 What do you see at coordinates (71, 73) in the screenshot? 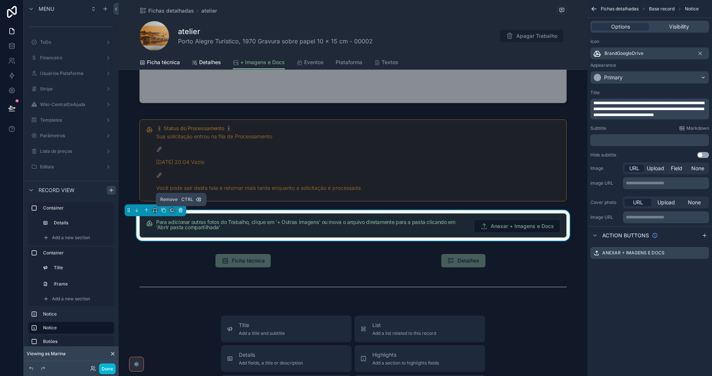
I see `label: Usuários Plataforma` at bounding box center [71, 73].